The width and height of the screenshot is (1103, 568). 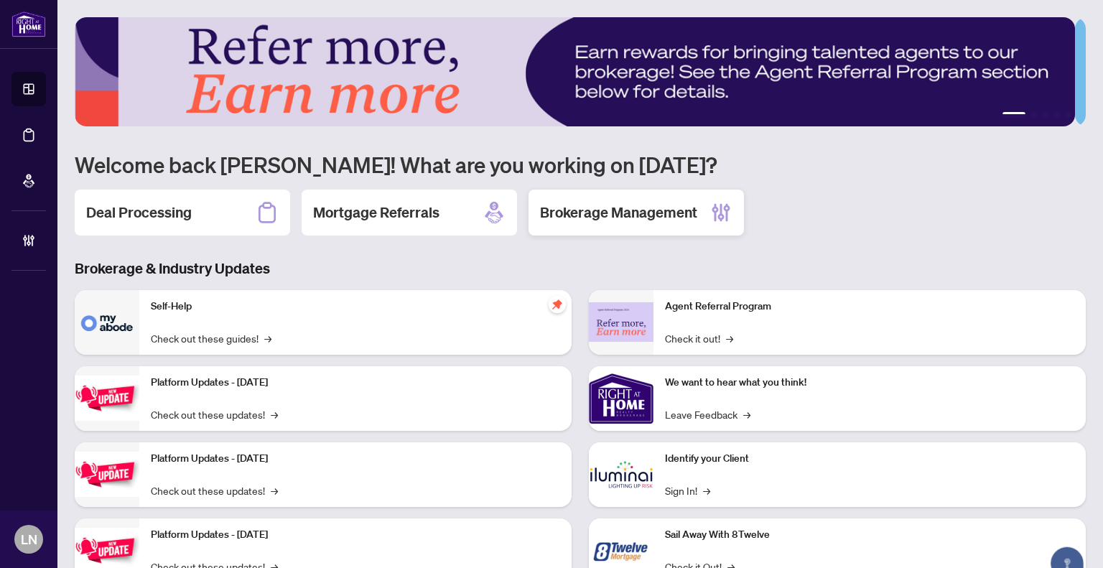 What do you see at coordinates (869, 459) in the screenshot?
I see `p: Identify your Client` at bounding box center [869, 459].